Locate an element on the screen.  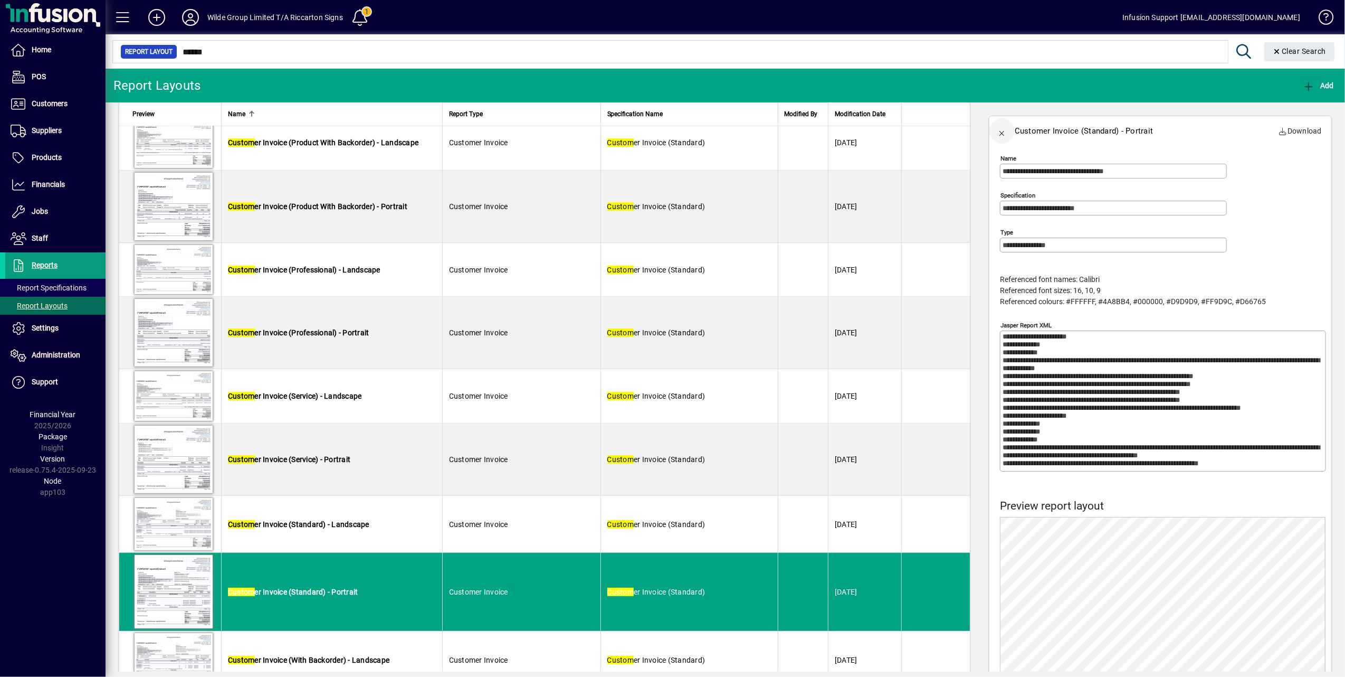
span: Settings is located at coordinates (45, 328).